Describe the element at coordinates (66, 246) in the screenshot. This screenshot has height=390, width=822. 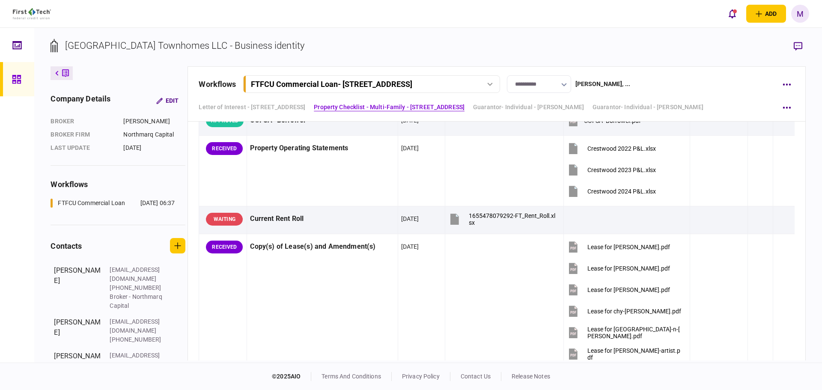
I see `div: contacts` at that location.